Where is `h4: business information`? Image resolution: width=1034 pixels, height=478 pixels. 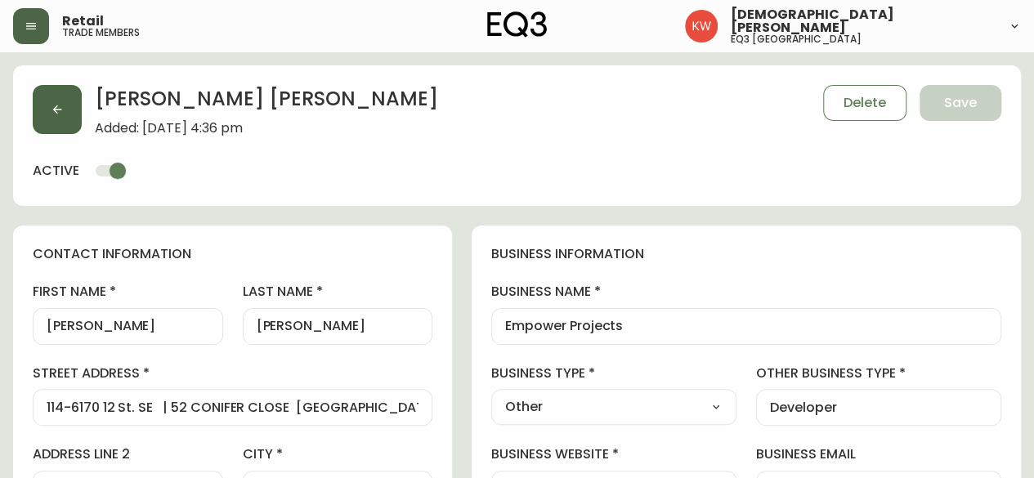
h4: business information is located at coordinates (746, 254).